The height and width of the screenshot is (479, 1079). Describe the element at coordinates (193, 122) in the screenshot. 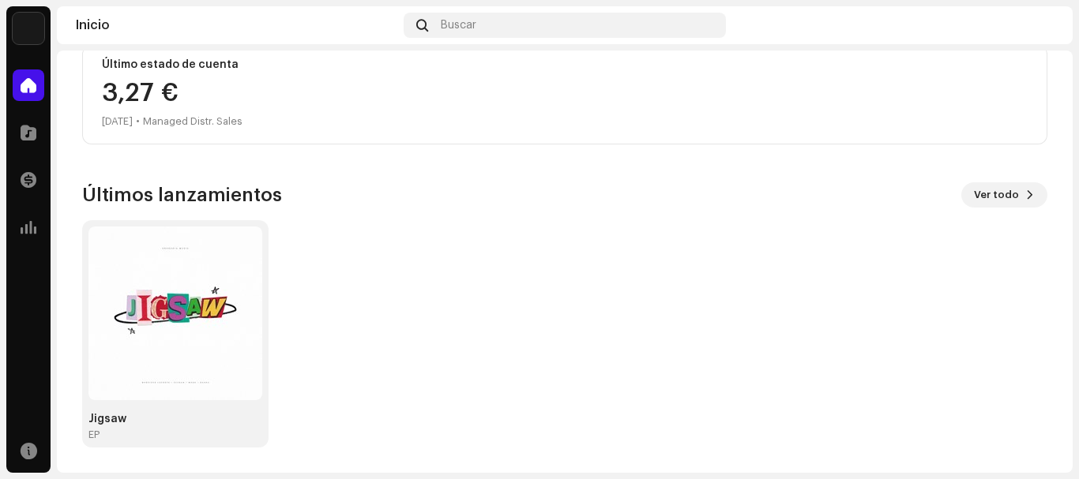

I see `div: Managed Distr. Sales` at that location.